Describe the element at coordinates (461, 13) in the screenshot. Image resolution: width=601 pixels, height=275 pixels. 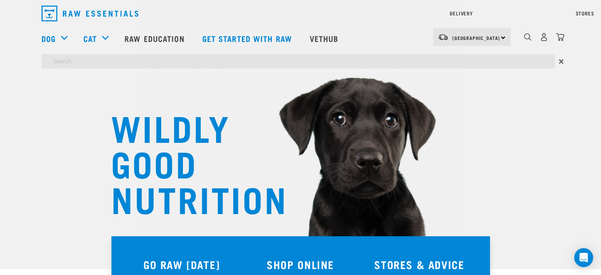
I see `a: Delivery` at that location.